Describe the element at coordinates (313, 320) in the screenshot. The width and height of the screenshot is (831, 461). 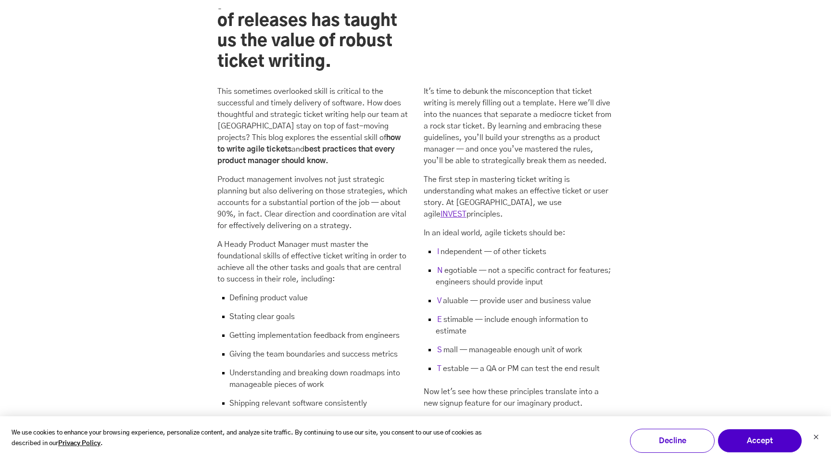
I see `li: Stating clear goals` at that location.